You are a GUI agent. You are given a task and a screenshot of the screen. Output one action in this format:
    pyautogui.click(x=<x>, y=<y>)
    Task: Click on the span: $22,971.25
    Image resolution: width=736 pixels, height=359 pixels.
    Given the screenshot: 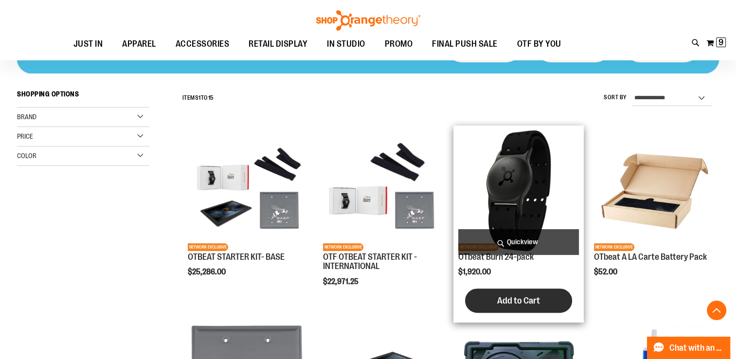 What is the action you would take?
    pyautogui.click(x=342, y=282)
    